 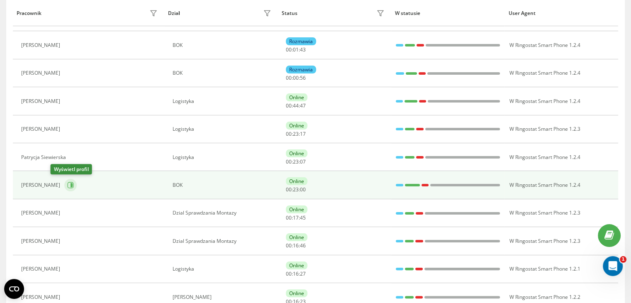 I want to click on div: User Agent, so click(x=561, y=13).